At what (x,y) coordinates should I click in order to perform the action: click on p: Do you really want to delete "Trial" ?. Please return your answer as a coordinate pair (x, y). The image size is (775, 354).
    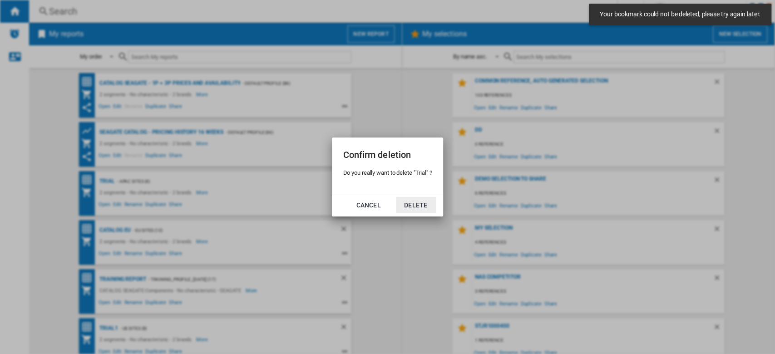
    Looking at the image, I should click on (387, 173).